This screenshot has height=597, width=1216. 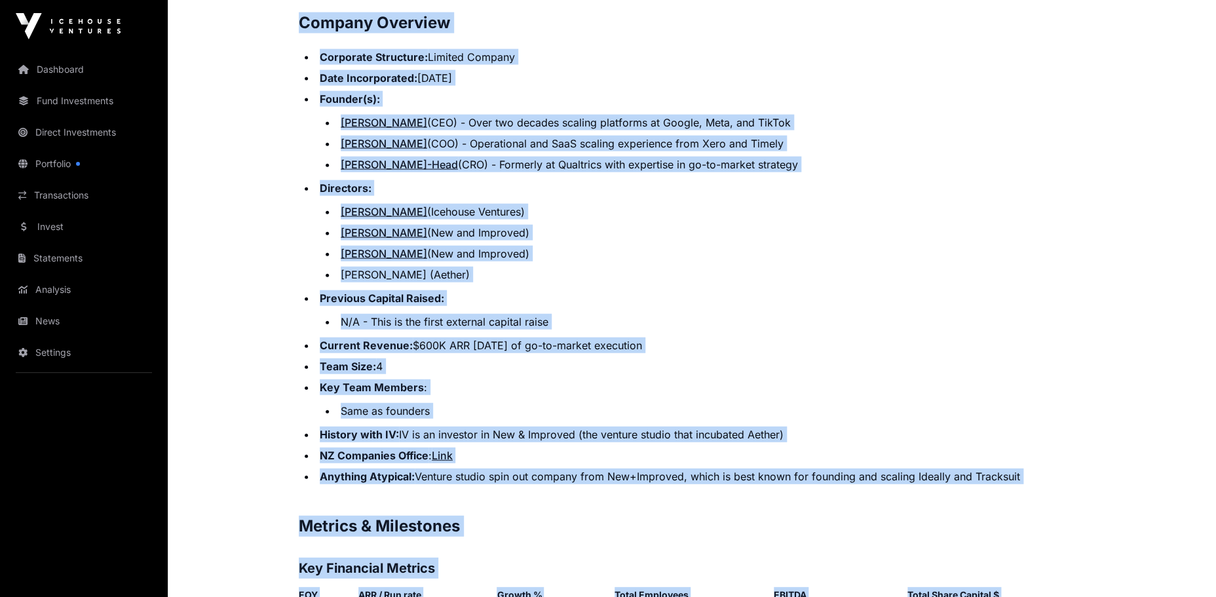 I want to click on a: Transactions, so click(x=84, y=195).